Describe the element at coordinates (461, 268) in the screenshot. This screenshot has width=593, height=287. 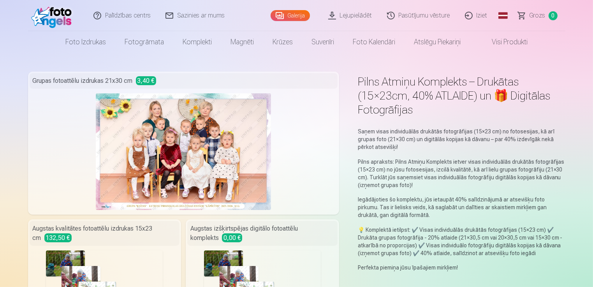
I see `p: Perfekta piemiņa jūsu īpašajiem mirkļiem!` at that location.